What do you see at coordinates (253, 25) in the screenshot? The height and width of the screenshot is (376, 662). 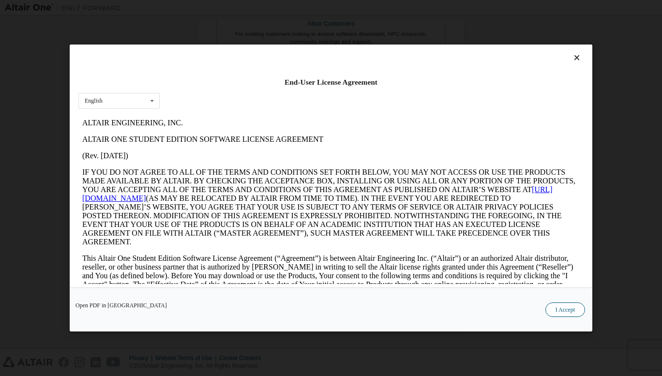 I see `p: ALTAIR ONE STUDENT EDITION SOFTWARE LICENSE AGREEMENT` at bounding box center [253, 25].